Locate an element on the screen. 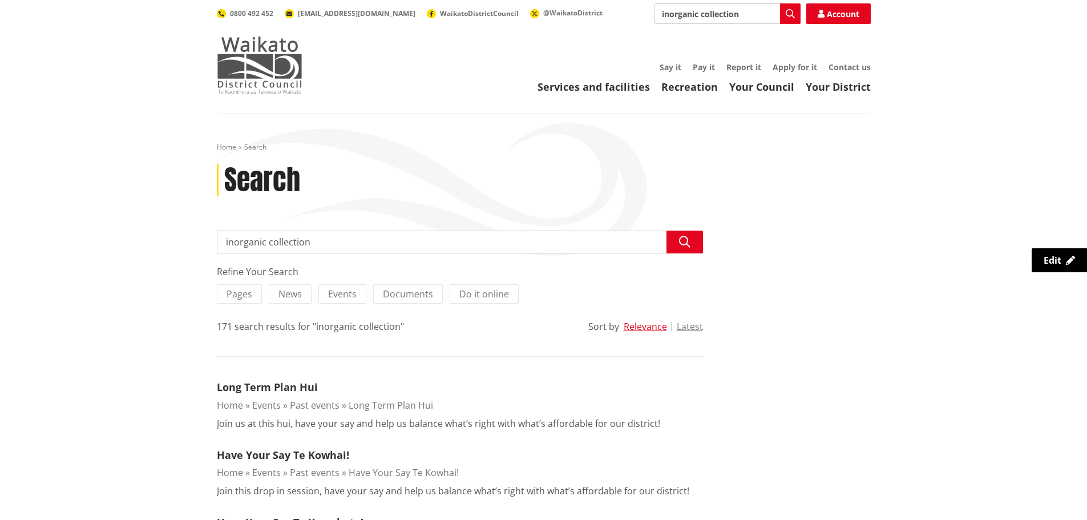 This screenshot has width=1087, height=520. a: Account is located at coordinates (838, 14).